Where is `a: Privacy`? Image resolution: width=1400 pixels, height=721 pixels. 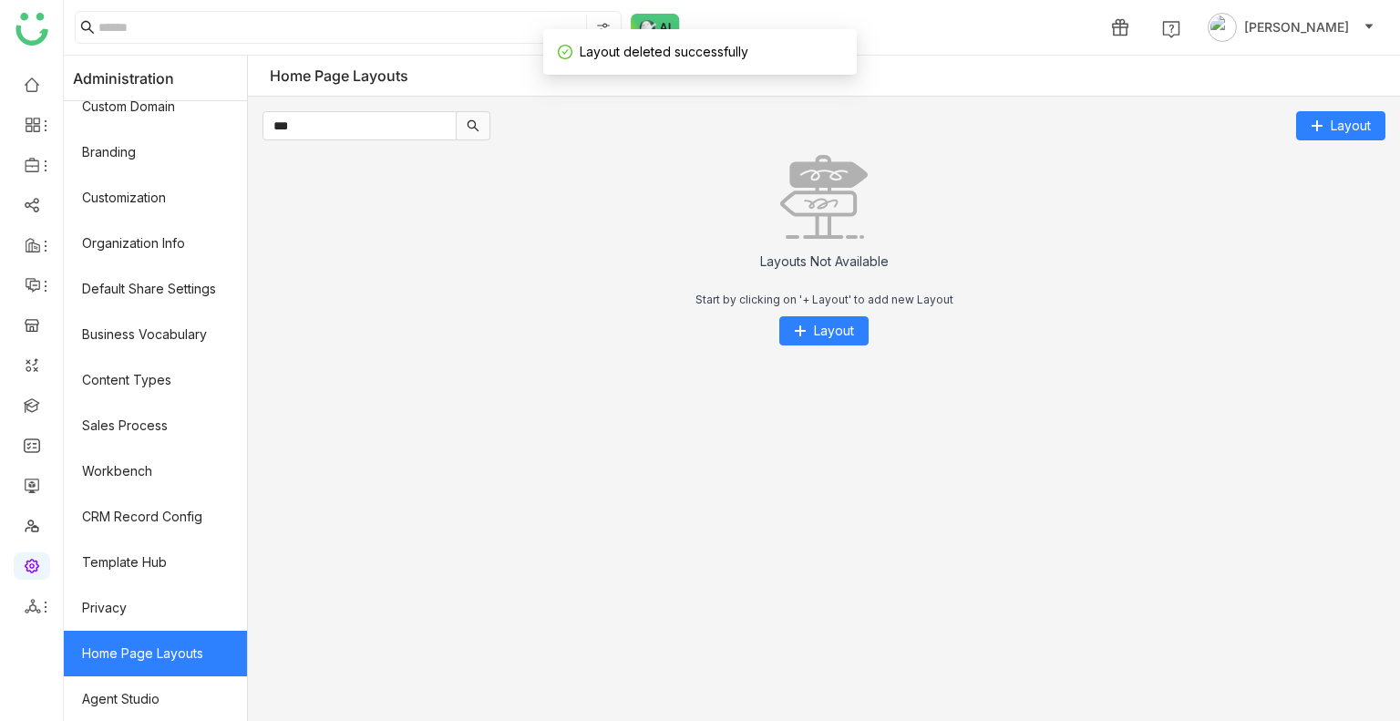 a: Privacy is located at coordinates (155, 608).